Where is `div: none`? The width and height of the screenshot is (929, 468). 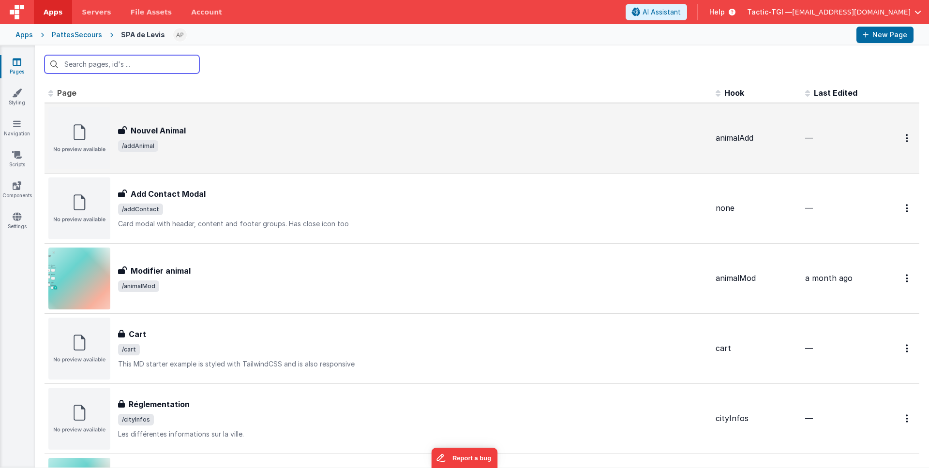
div: none is located at coordinates (756, 208).